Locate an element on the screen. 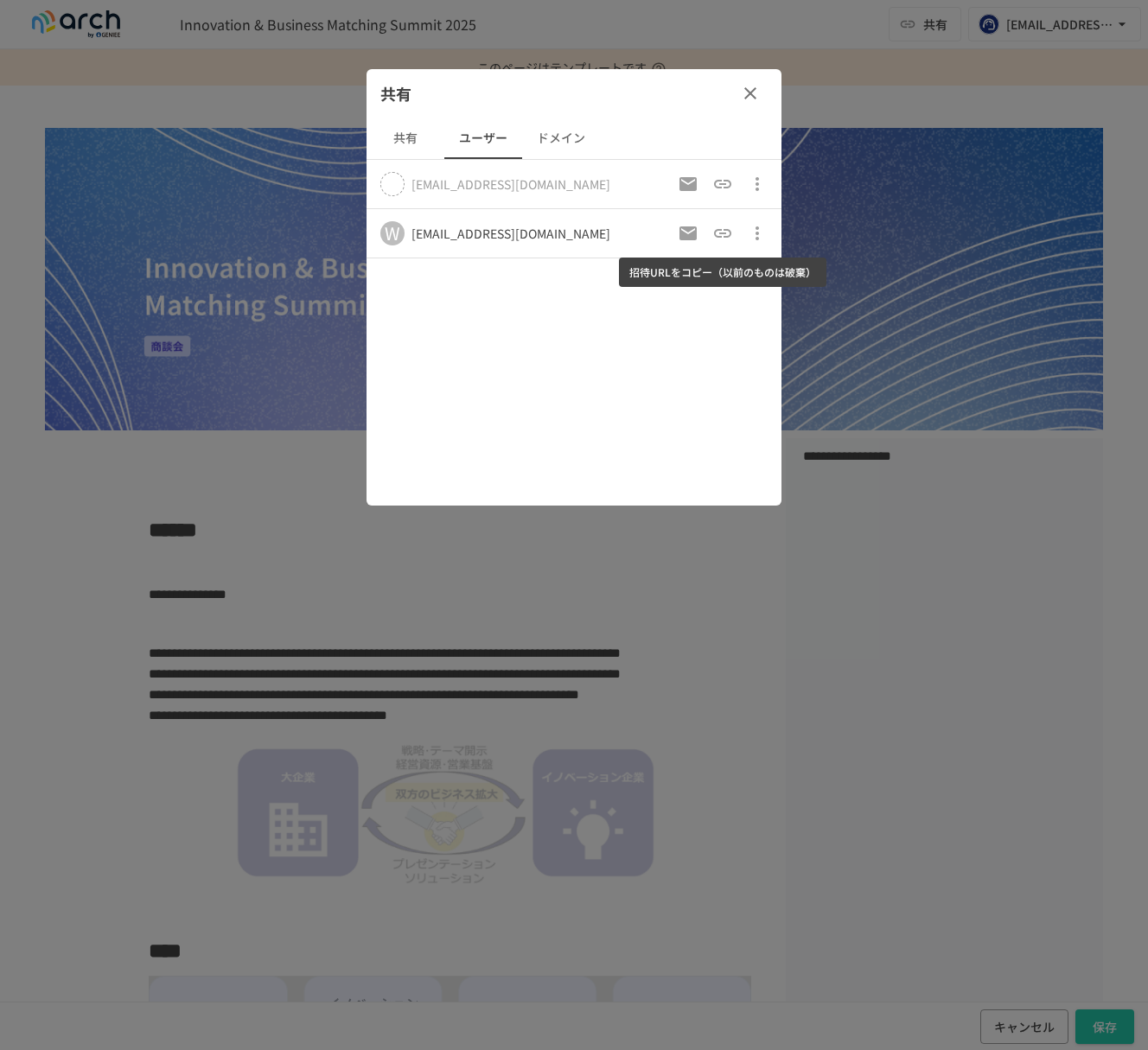 The image size is (1148, 1050). div: 共有 is located at coordinates (574, 93).